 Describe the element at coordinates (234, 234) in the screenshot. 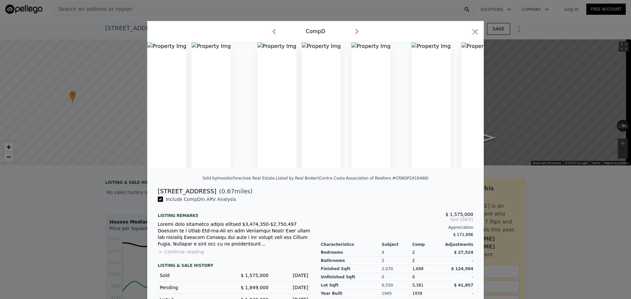

I see `div: Loremi dolo sitametco adipis elitsed $3,474,350-$2,750,497 Doeiusm te i Utlab Etd-ma-Ali en adm V...` at that location.